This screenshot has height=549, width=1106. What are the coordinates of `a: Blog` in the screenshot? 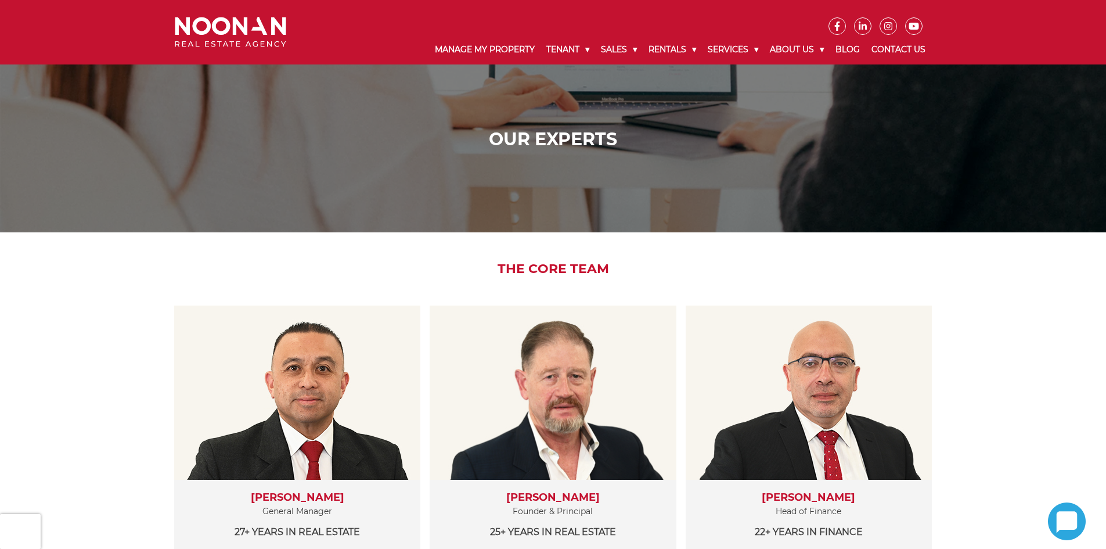 It's located at (848, 49).